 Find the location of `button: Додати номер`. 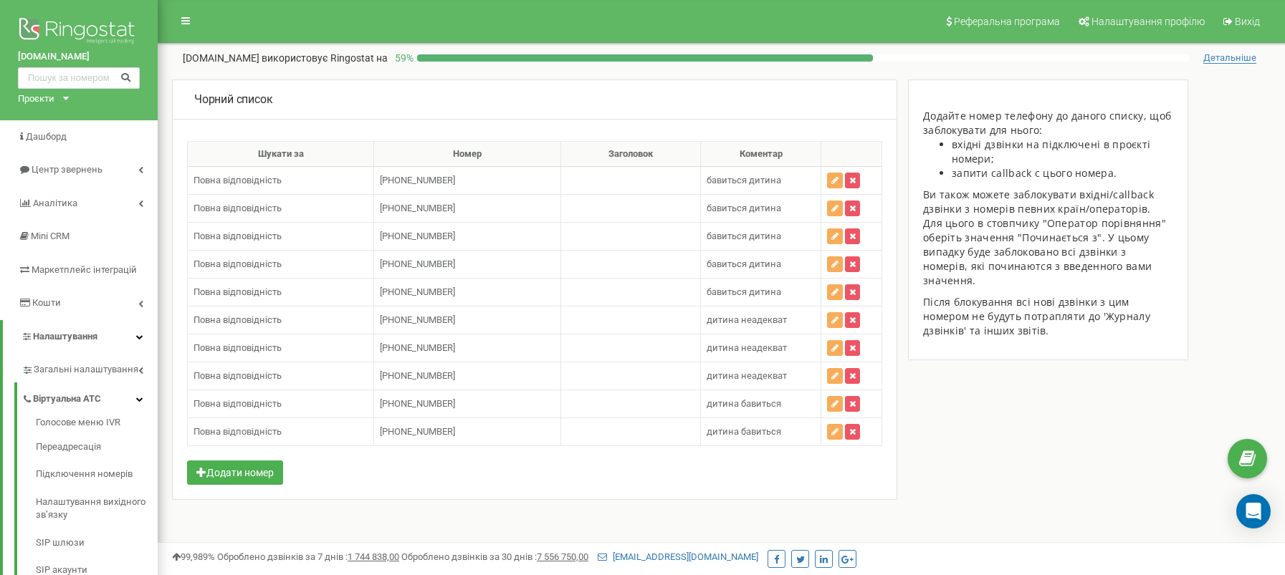

button: Додати номер is located at coordinates (235, 473).